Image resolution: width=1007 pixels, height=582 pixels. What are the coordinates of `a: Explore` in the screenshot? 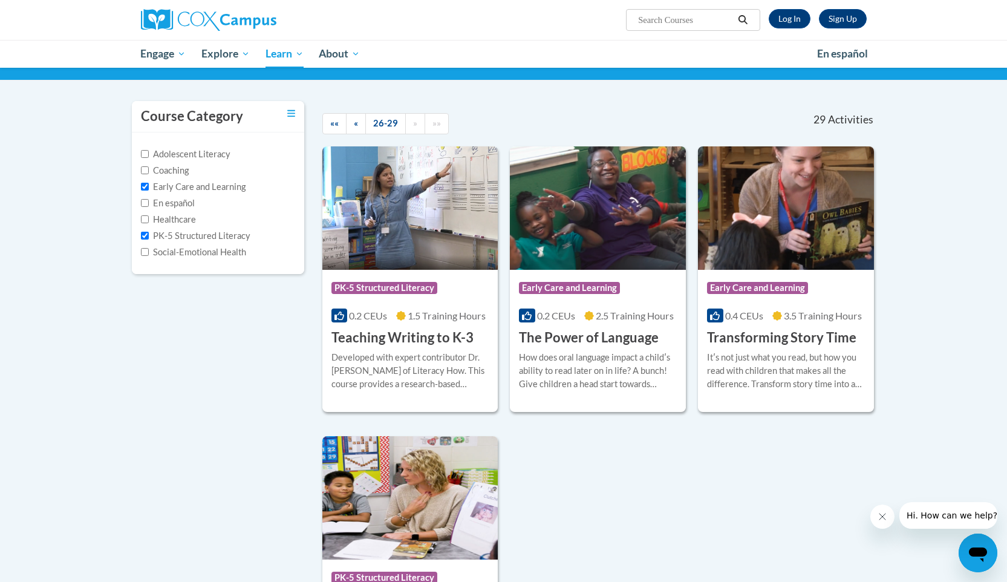 It's located at (226, 54).